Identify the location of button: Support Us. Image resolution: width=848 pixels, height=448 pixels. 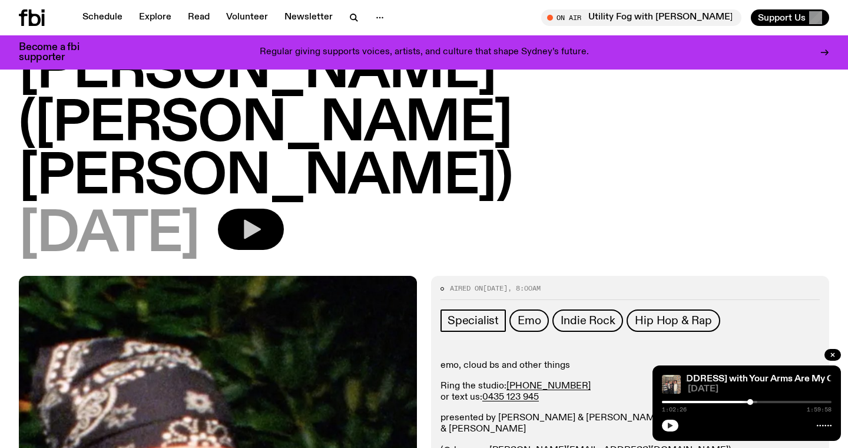
(790, 18).